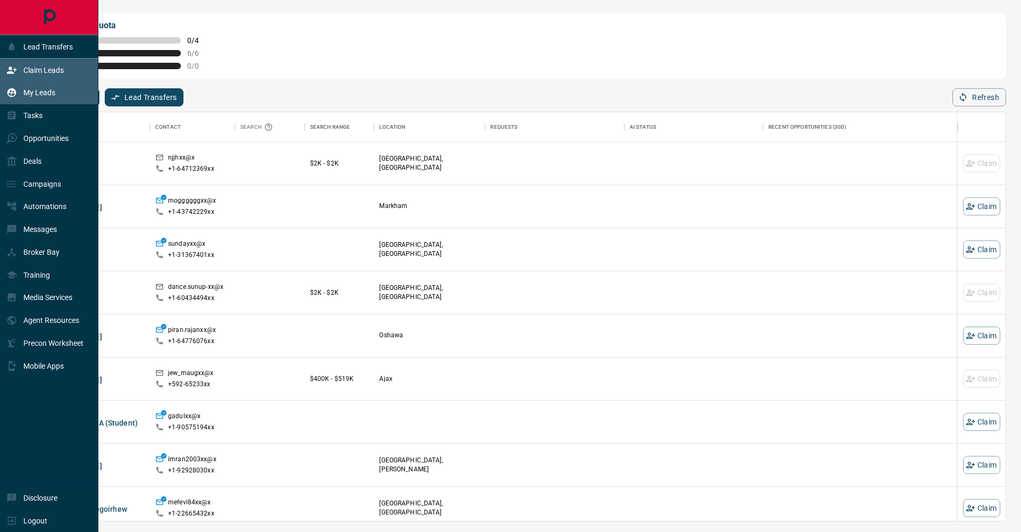 This screenshot has height=532, width=1021. Describe the element at coordinates (187, 244) in the screenshot. I see `p: sundayxx@x` at that location.